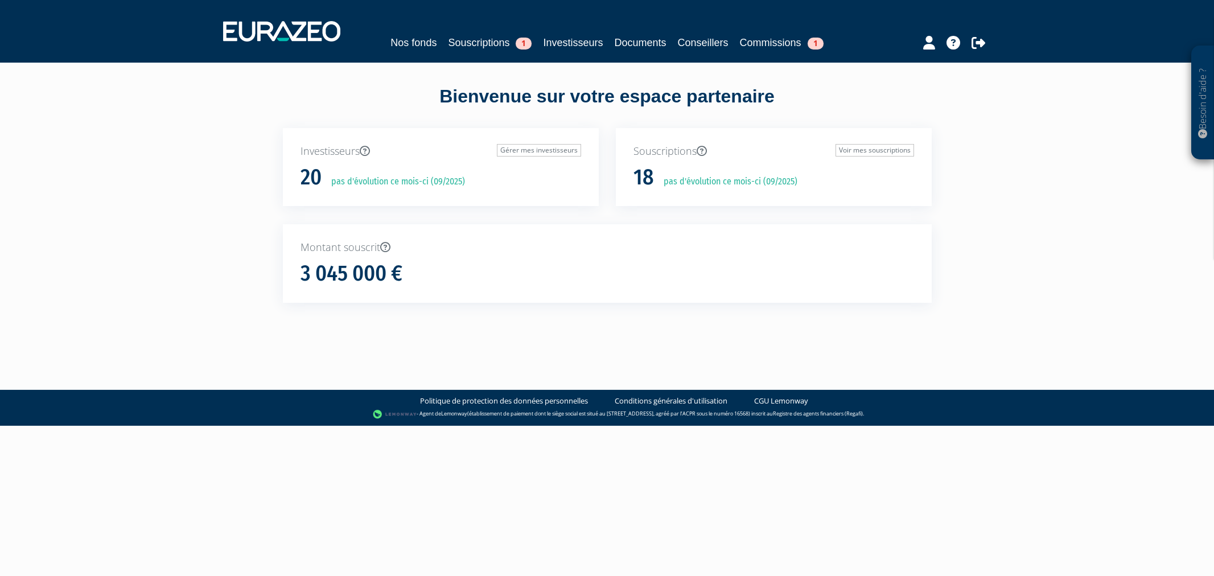 This screenshot has height=576, width=1214. I want to click on a: Gérer mes investisseurs, so click(539, 150).